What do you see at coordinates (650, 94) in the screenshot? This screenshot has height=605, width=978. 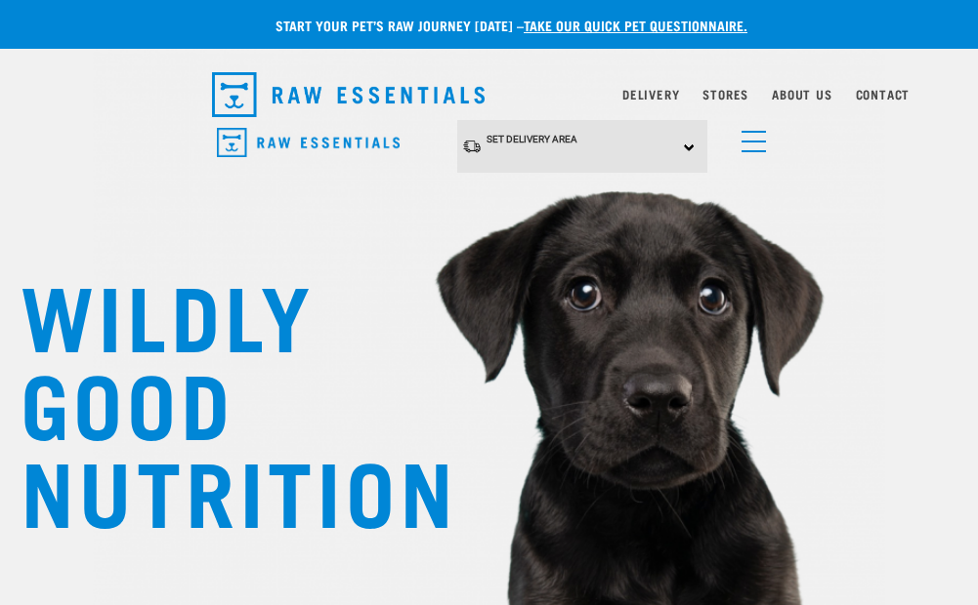 I see `a: Delivery` at bounding box center [650, 94].